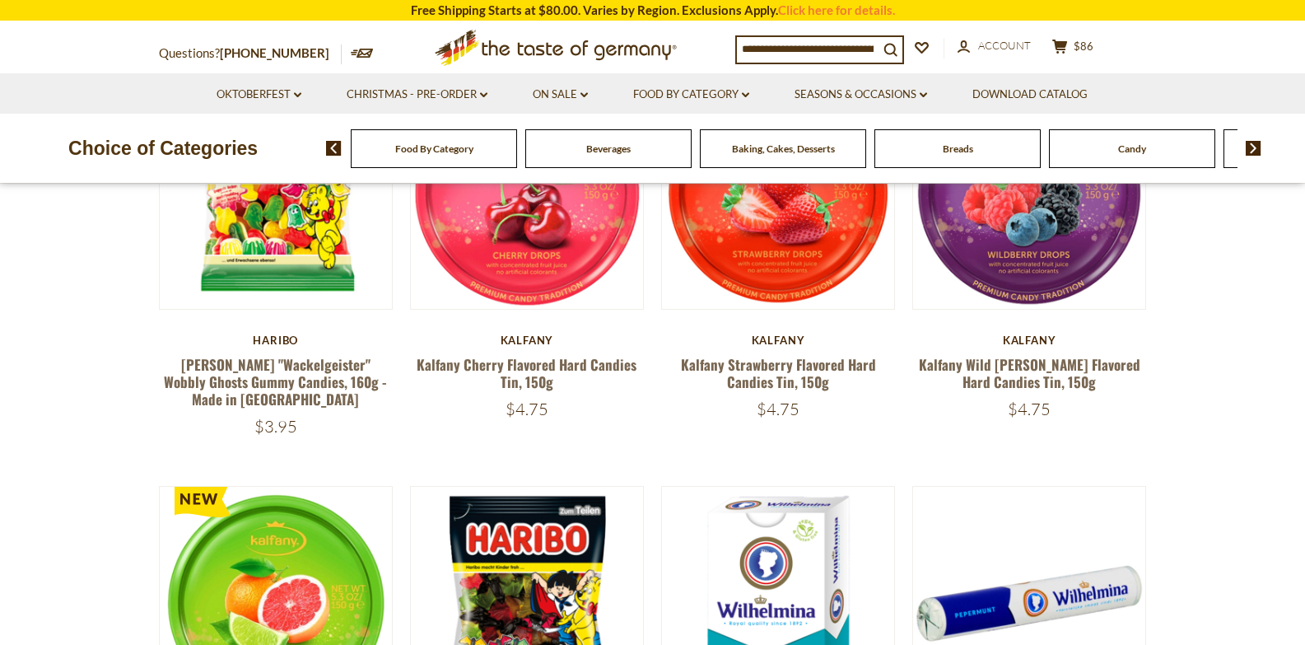  I want to click on a: Account, so click(994, 46).